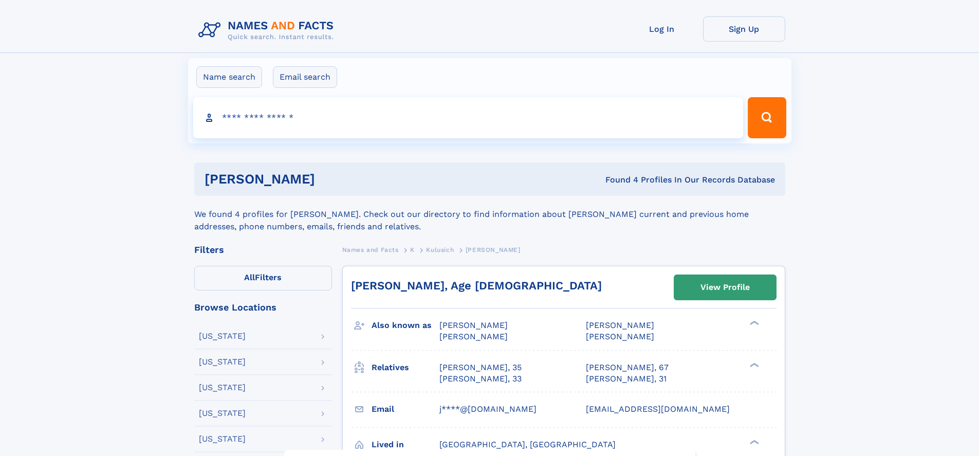 This screenshot has width=979, height=456. I want to click on a: Names and Facts, so click(370, 249).